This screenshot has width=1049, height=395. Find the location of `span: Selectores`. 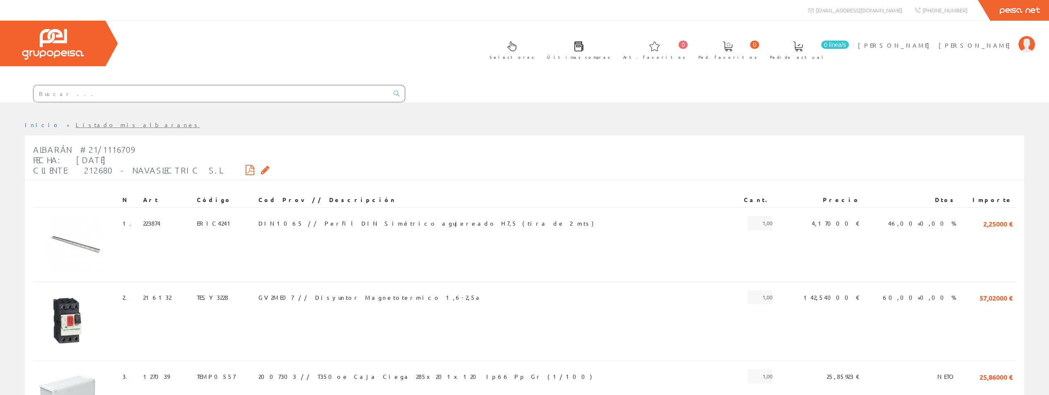

span: Selectores is located at coordinates (512, 57).